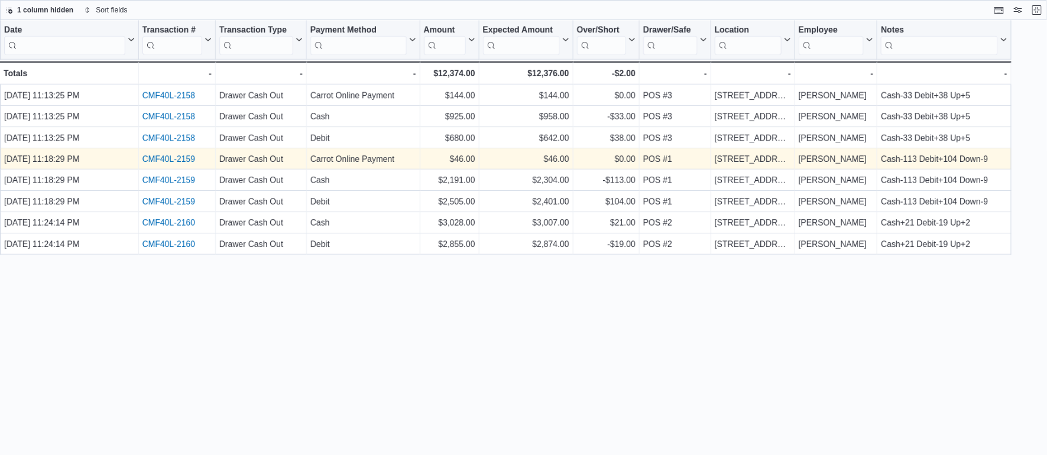 Image resolution: width=1047 pixels, height=455 pixels. What do you see at coordinates (449, 116) in the screenshot?
I see `div: $925.00` at bounding box center [449, 116].